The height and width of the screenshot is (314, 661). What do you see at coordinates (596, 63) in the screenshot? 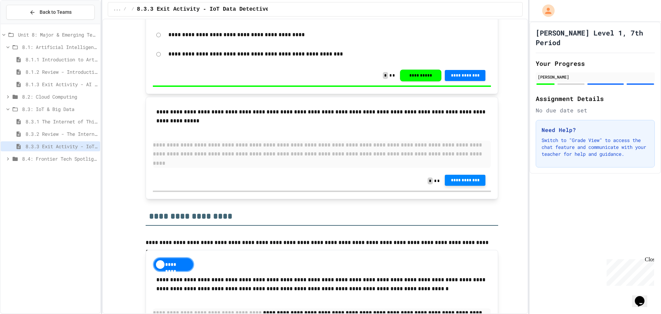
I see `h2: Your Progress` at bounding box center [596, 63].